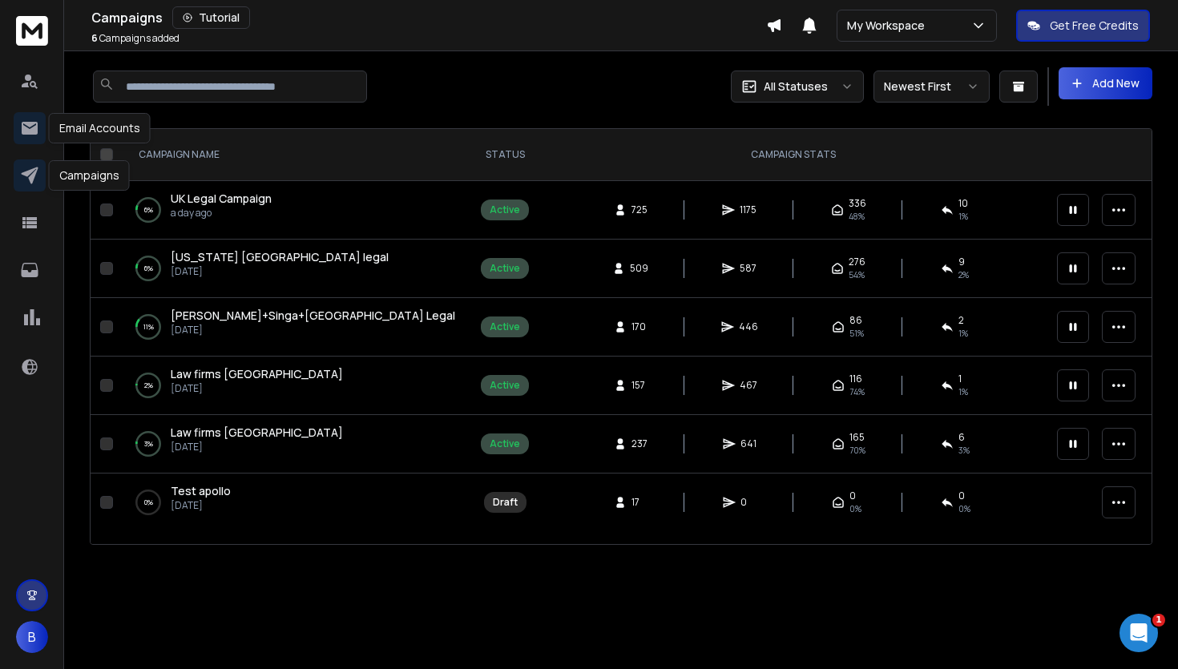 This screenshot has width=1178, height=669. Describe the element at coordinates (505, 155) in the screenshot. I see `th: STATUS` at that location.